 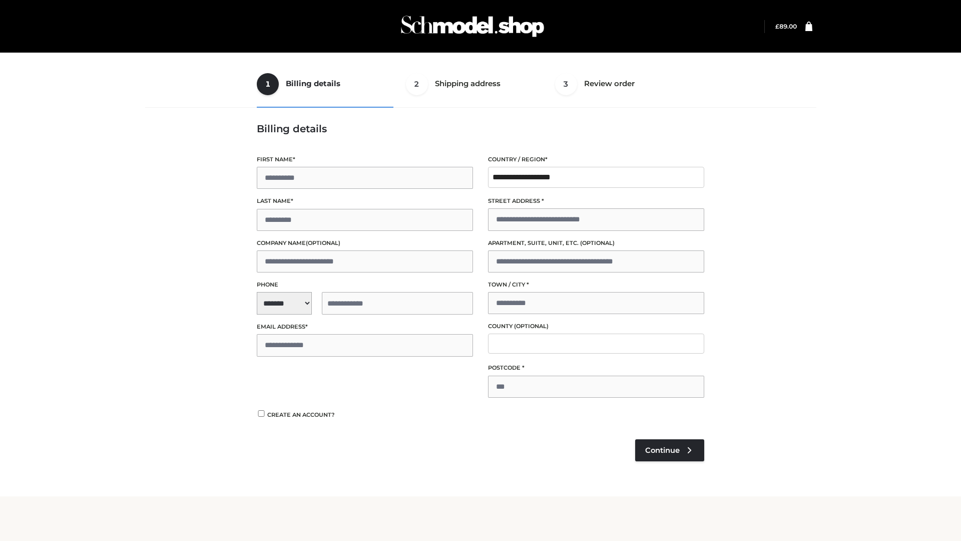 What do you see at coordinates (596, 159) in the screenshot?
I see `label: Country / Region` at bounding box center [596, 159].